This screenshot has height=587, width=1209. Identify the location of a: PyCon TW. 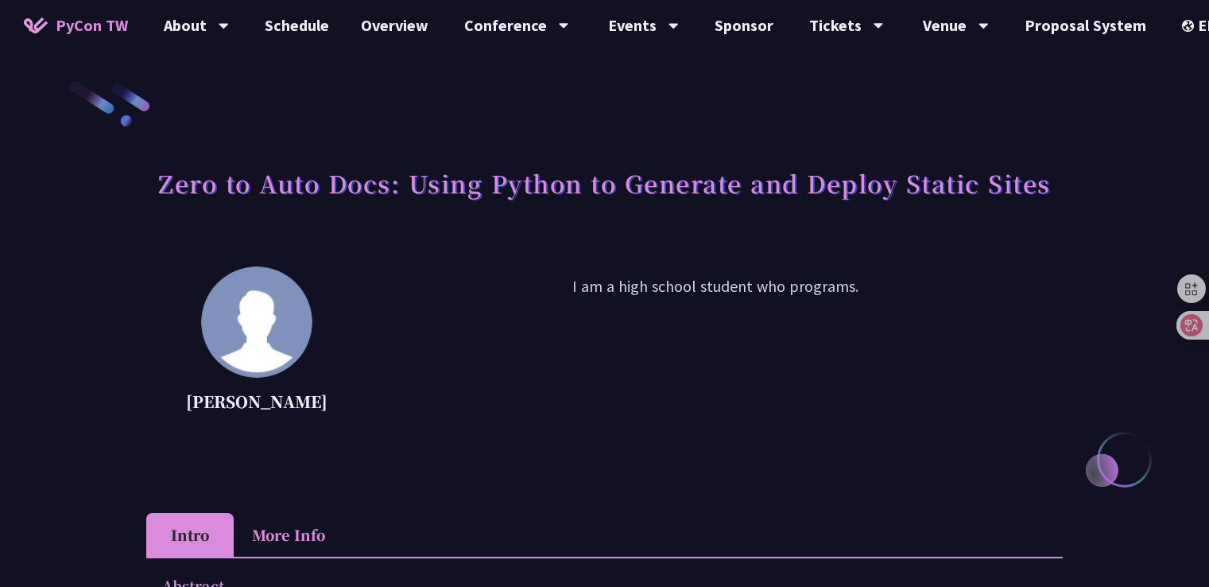
(76, 25).